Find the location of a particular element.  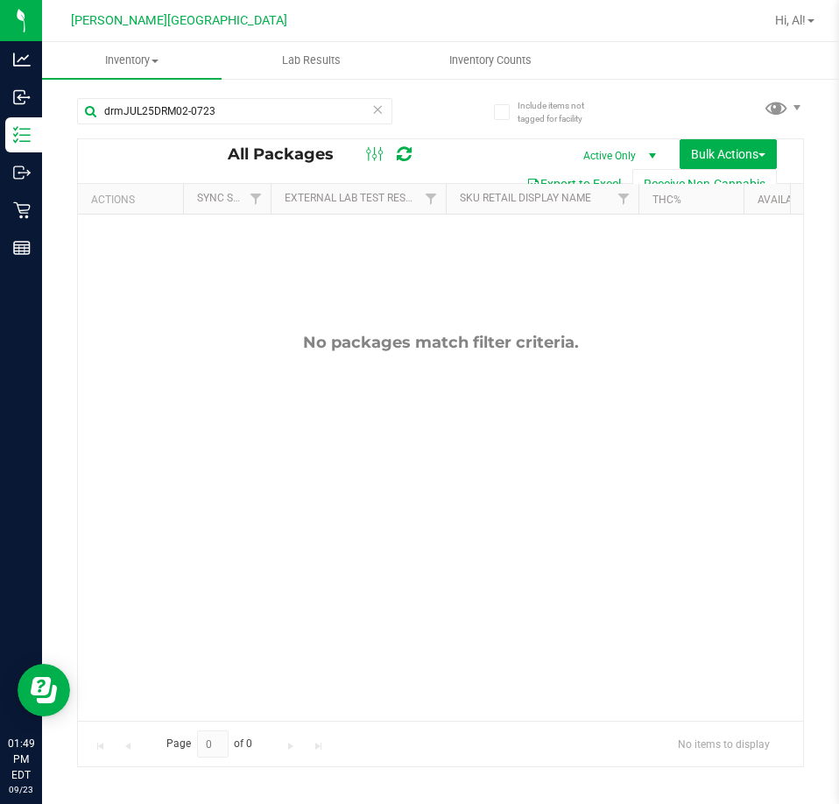

div: Actions is located at coordinates (133, 200).